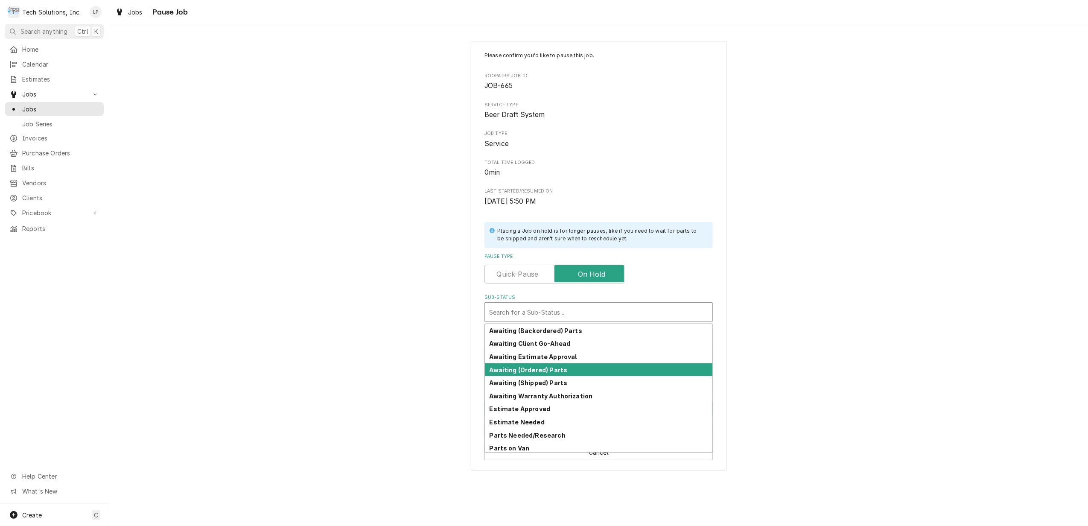 The height and width of the screenshot is (526, 1088). I want to click on span: Estimates, so click(61, 79).